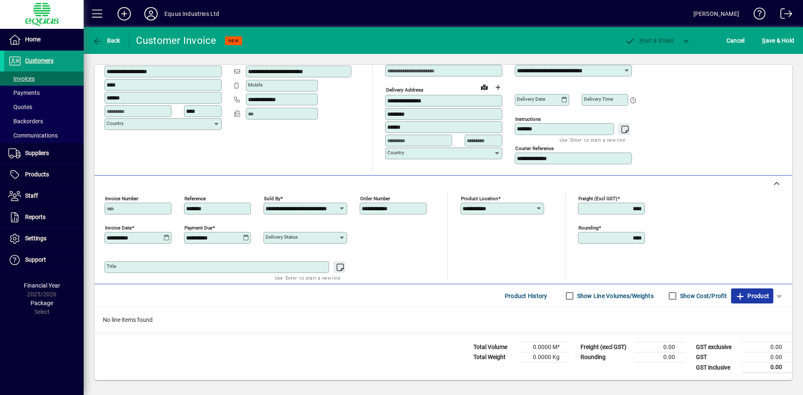 Image resolution: width=803 pixels, height=395 pixels. What do you see at coordinates (606, 348) in the screenshot?
I see `td: Freight (excl GST)` at bounding box center [606, 348].